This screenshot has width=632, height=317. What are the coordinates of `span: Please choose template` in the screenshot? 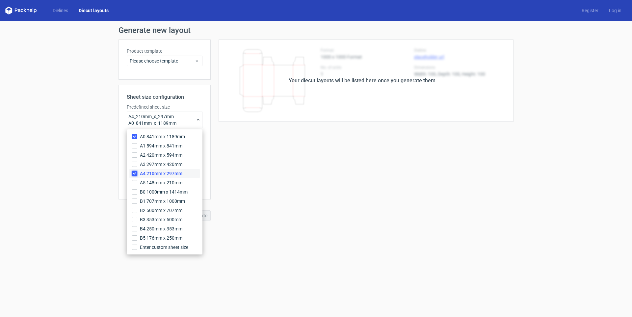 It's located at (162, 61).